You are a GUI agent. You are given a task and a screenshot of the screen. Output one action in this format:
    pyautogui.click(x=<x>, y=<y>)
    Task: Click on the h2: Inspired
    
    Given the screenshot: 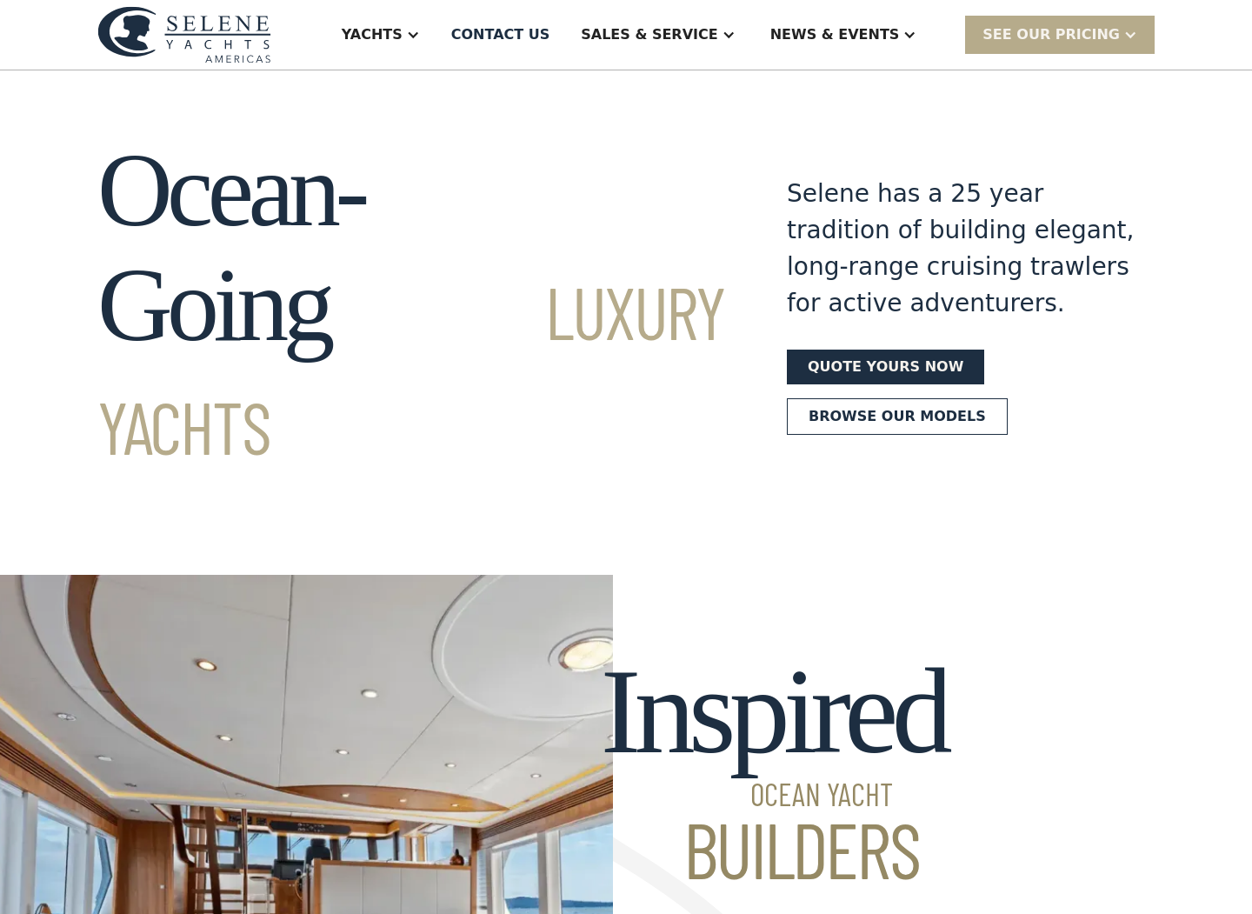 What is the action you would take?
    pyautogui.click(x=773, y=766)
    